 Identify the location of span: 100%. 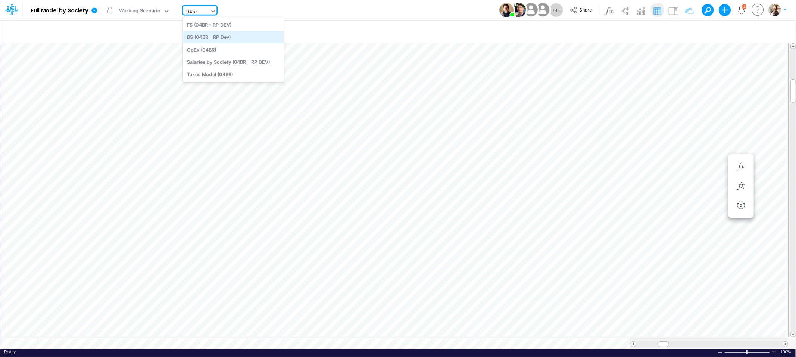
(786, 351).